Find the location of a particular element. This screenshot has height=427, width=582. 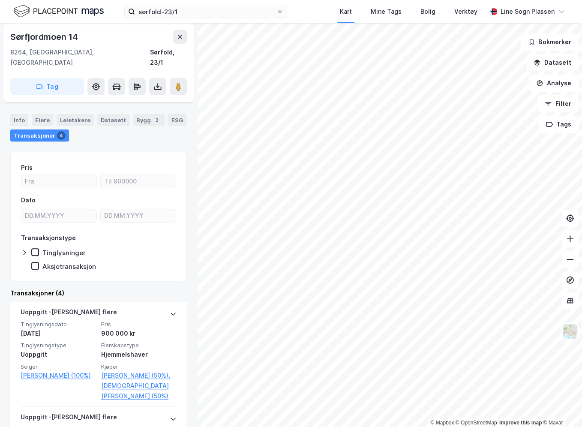

div: Transaksjoner is located at coordinates (39, 135).